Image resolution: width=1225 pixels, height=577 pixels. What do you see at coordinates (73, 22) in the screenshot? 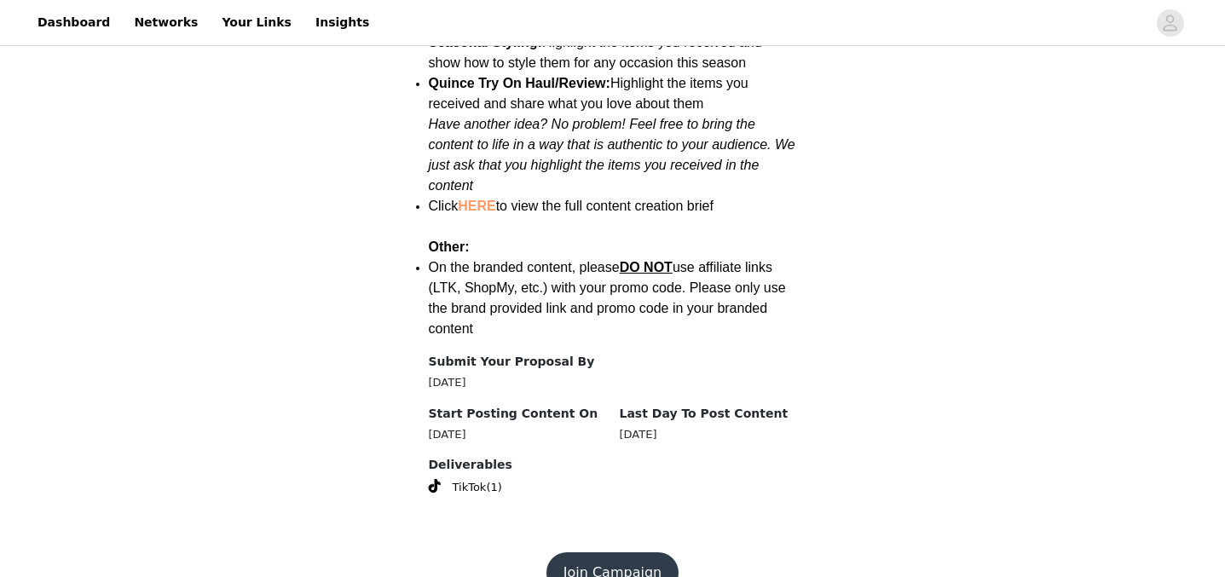
I see `a: Dashboard` at bounding box center [73, 22].